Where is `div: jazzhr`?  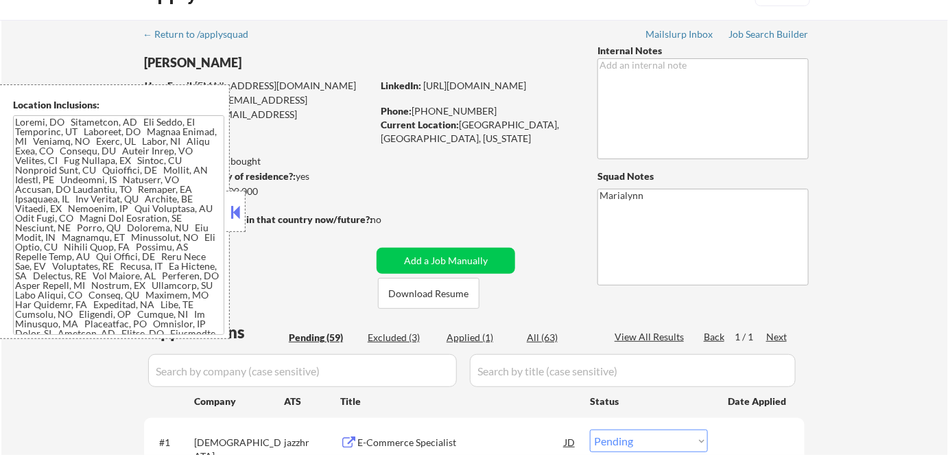 div: jazzhr is located at coordinates (312, 443).